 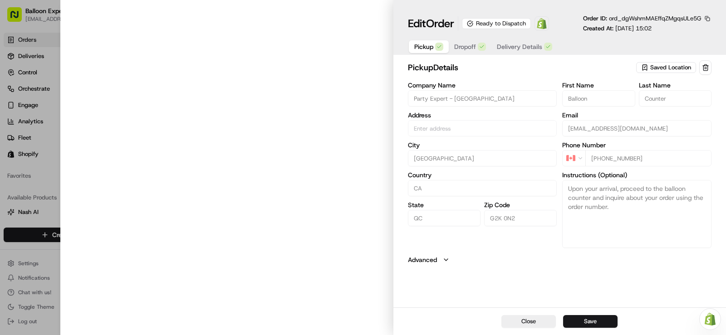 What do you see at coordinates (676, 85) in the screenshot?
I see `label: Last Name` at bounding box center [676, 85].